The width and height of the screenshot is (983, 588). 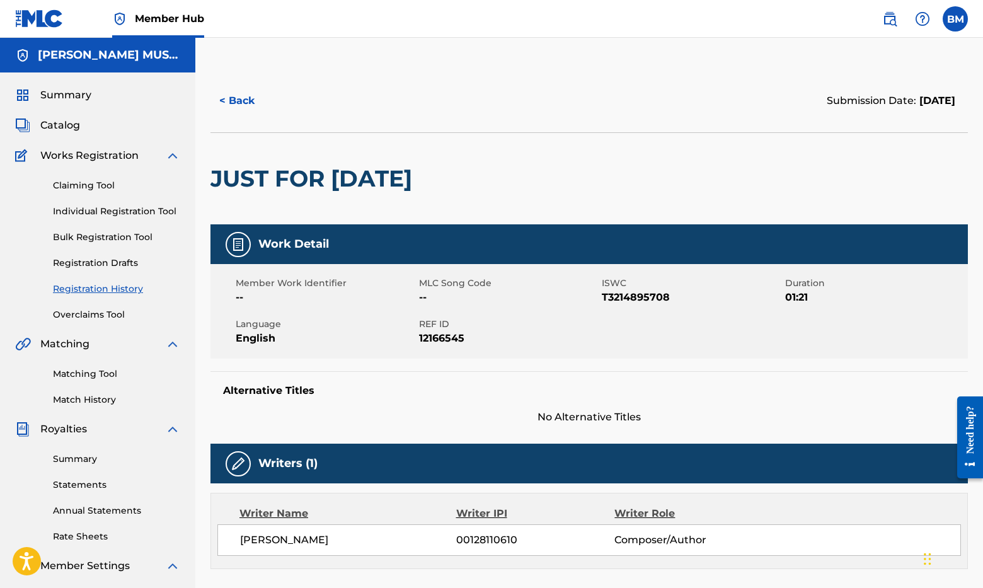 What do you see at coordinates (65, 344) in the screenshot?
I see `span: Matching` at bounding box center [65, 344].